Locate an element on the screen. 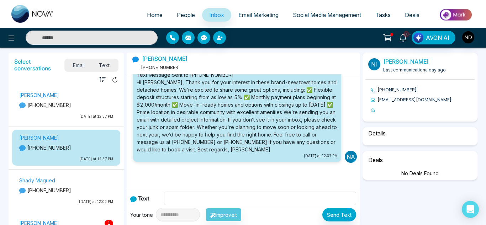  p: Shady Magued is located at coordinates (66, 181).